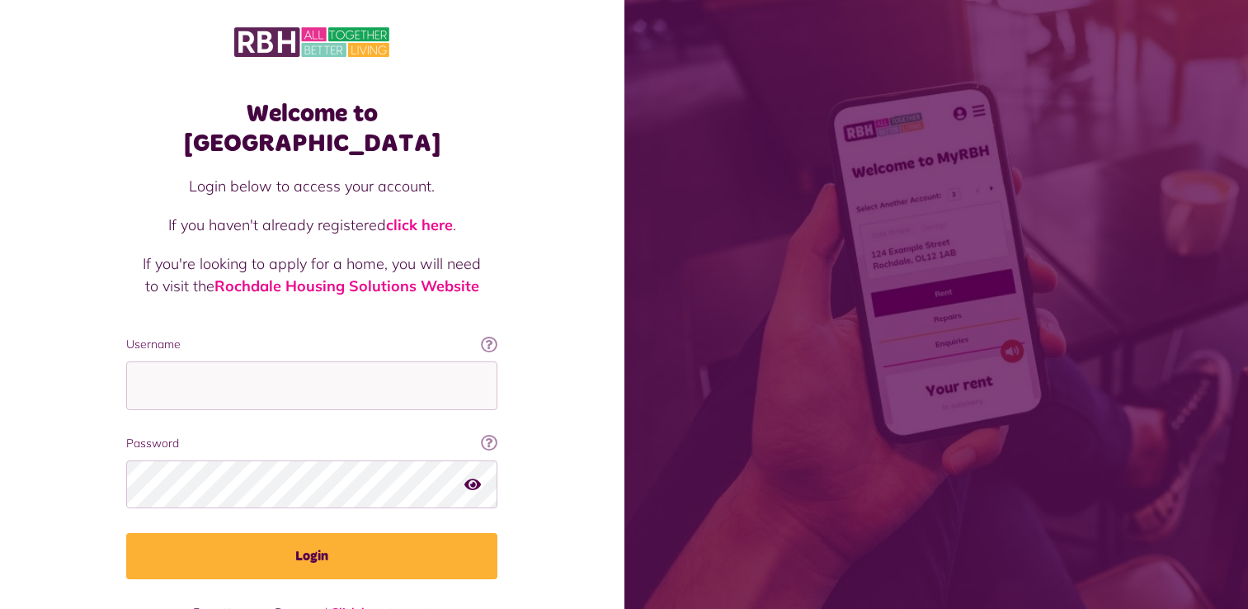 The image size is (1248, 609). Describe the element at coordinates (312, 556) in the screenshot. I see `button: Login` at that location.